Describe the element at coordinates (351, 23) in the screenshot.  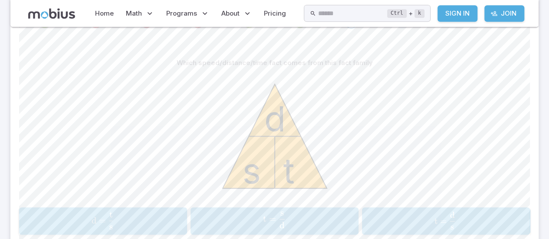
I see `div: Go to the next question` at that location.